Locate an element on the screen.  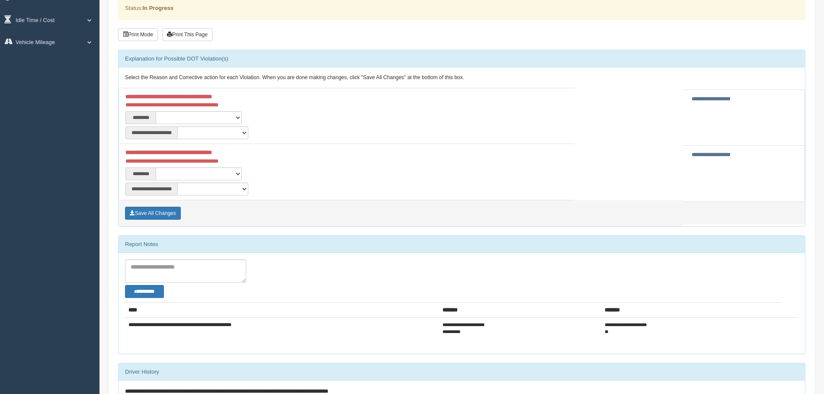
button: Change Filter Options is located at coordinates (144, 292).